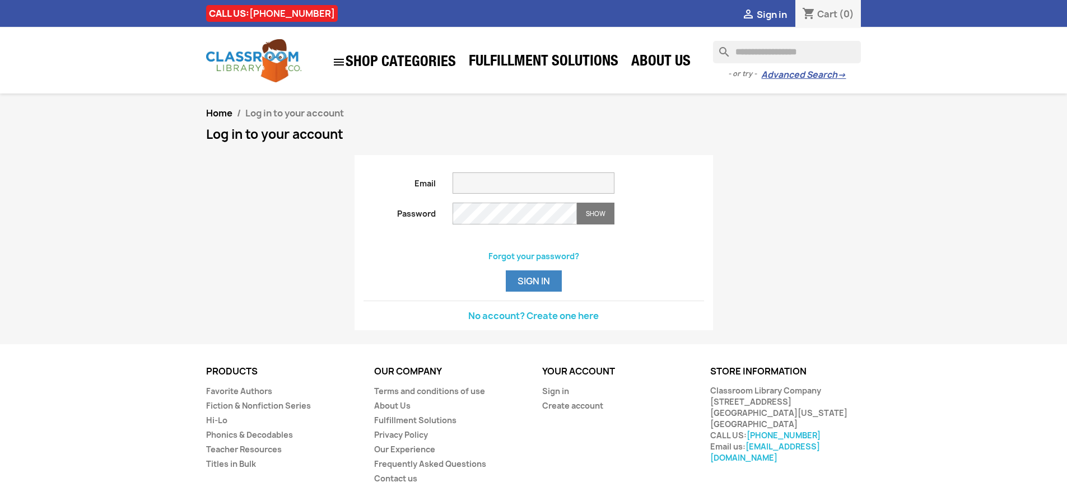 This screenshot has height=487, width=1067. I want to click on div: CALL US:, so click(272, 13).